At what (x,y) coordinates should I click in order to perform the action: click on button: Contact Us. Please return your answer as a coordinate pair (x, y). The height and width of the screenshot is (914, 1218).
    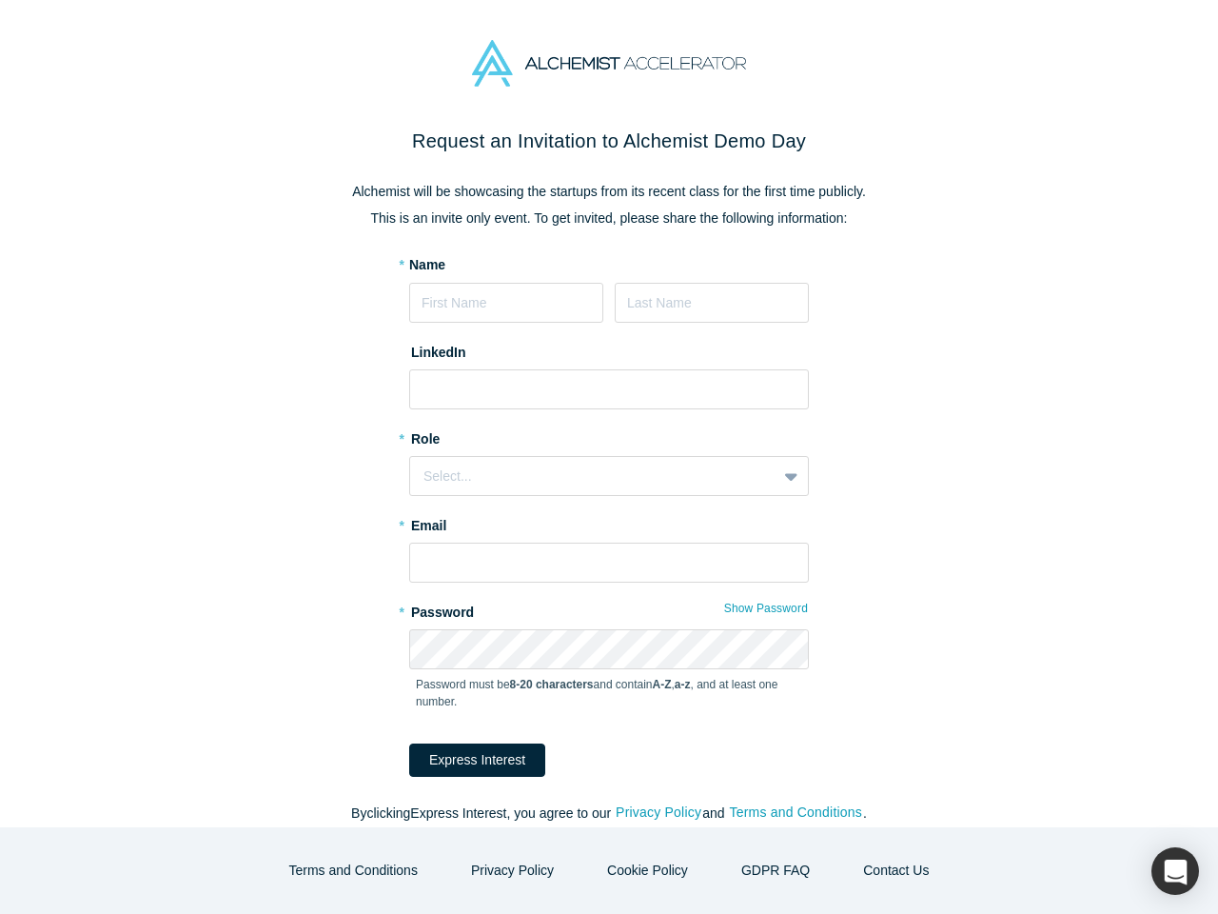
    Looking at the image, I should click on (895, 870).